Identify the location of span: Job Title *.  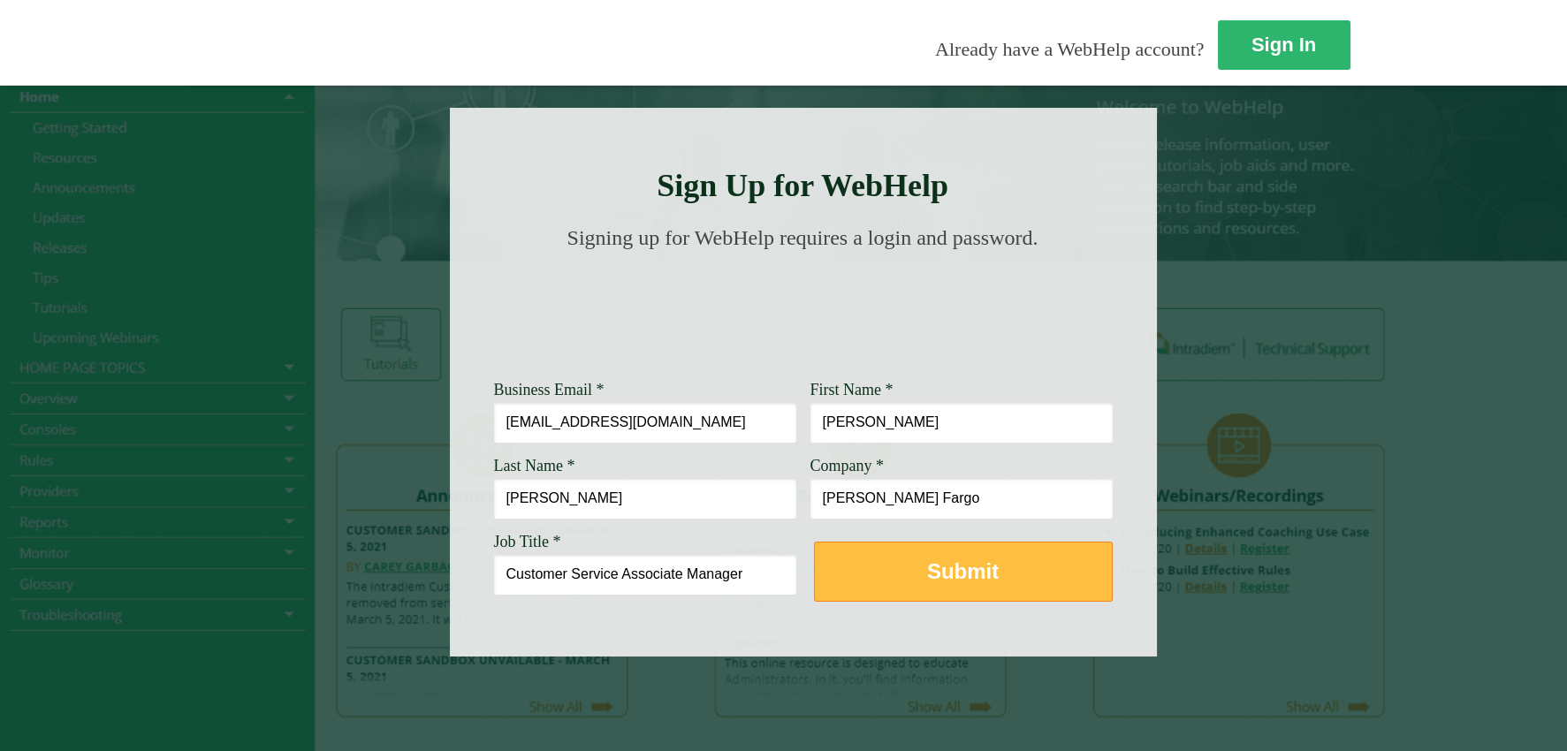
(528, 542).